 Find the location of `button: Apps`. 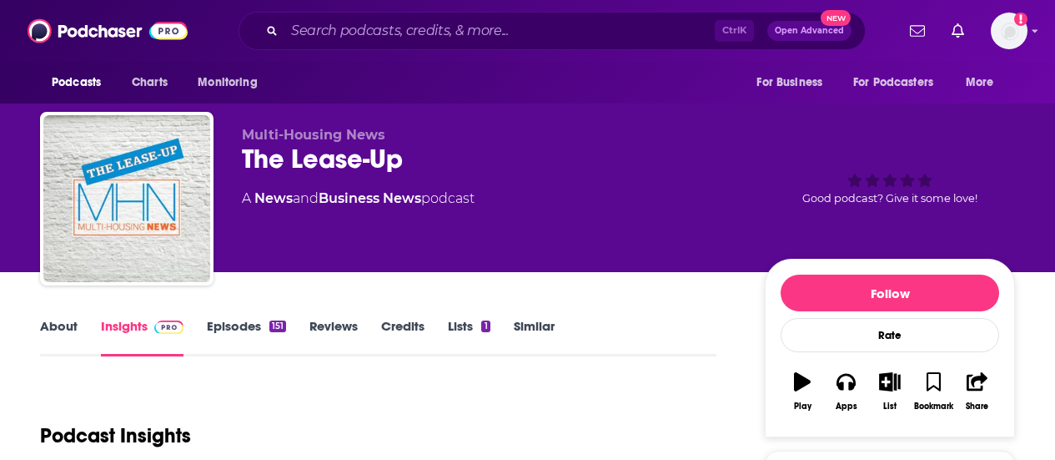

button: Apps is located at coordinates (846, 391).